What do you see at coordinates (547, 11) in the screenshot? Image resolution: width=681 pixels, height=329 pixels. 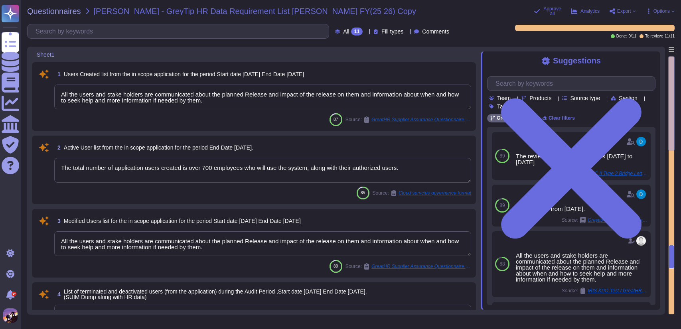 I see `button: Approve all` at bounding box center [547, 11].